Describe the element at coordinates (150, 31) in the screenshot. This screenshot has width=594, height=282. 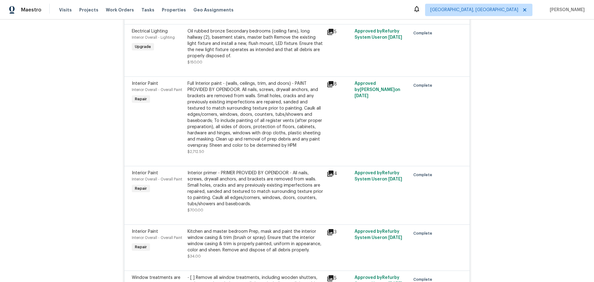
I see `span: Electrical Lighting` at that location.